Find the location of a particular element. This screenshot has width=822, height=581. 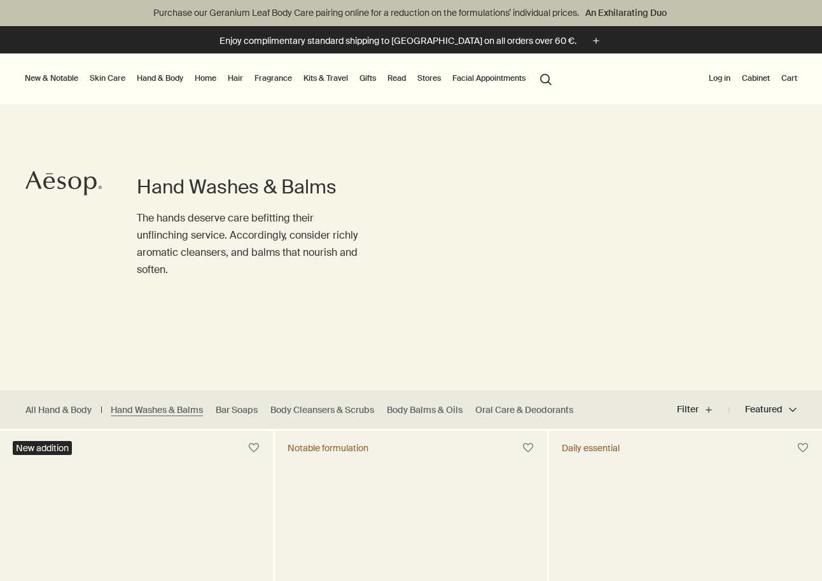

button: Log in is located at coordinates (720, 78).